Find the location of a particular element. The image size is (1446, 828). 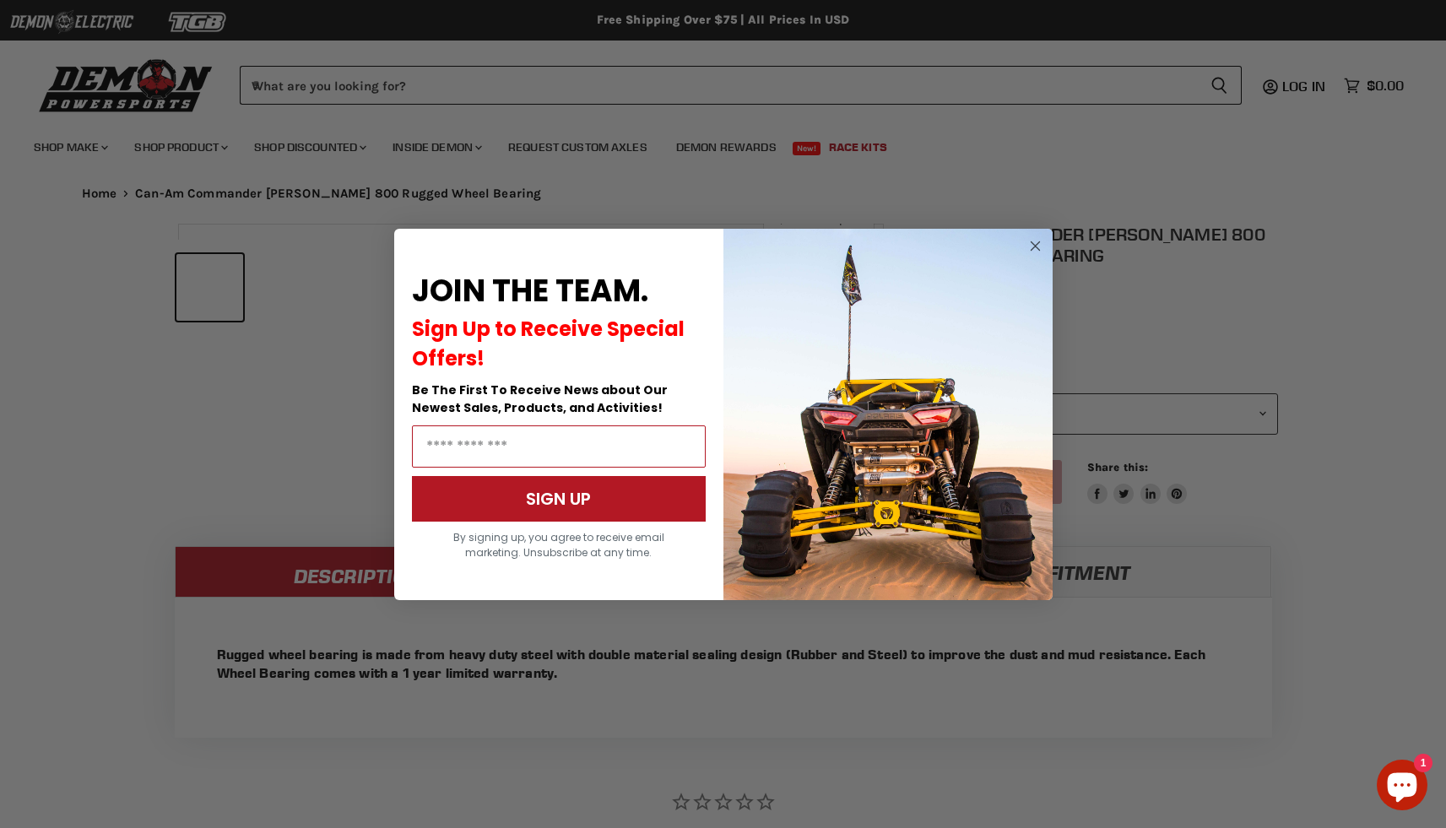

inbox-online-store-chat: Shopify online store chat is located at coordinates (1402, 787).